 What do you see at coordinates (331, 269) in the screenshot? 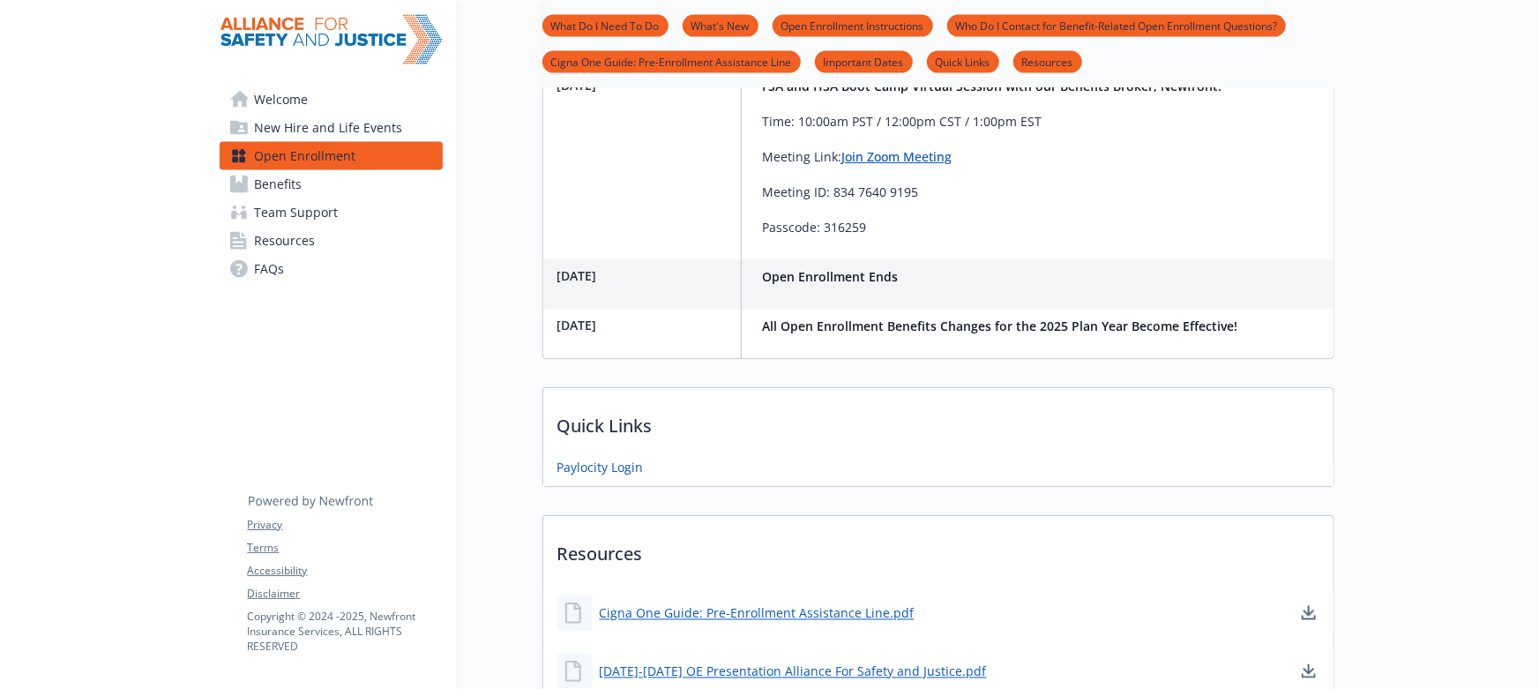
I see `a: FAQs` at bounding box center [331, 269].